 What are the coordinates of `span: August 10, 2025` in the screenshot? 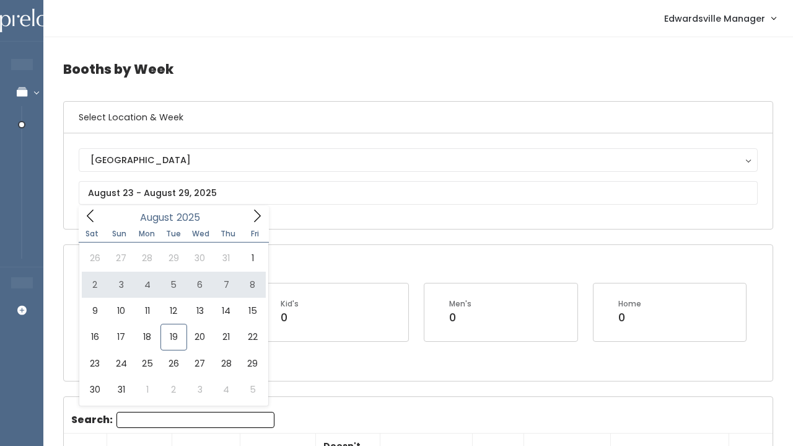 It's located at (121, 310).